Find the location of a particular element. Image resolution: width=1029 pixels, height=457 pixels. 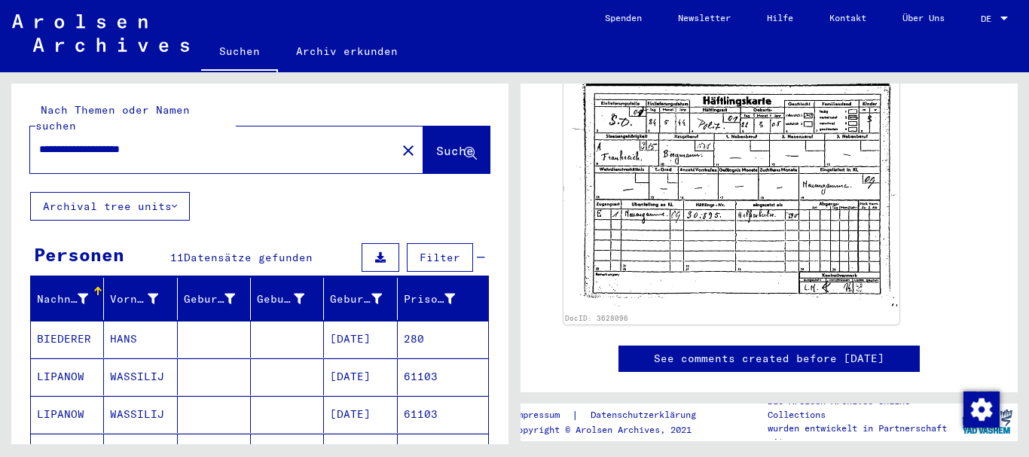

div: Zustimmung ändern is located at coordinates (981, 409).